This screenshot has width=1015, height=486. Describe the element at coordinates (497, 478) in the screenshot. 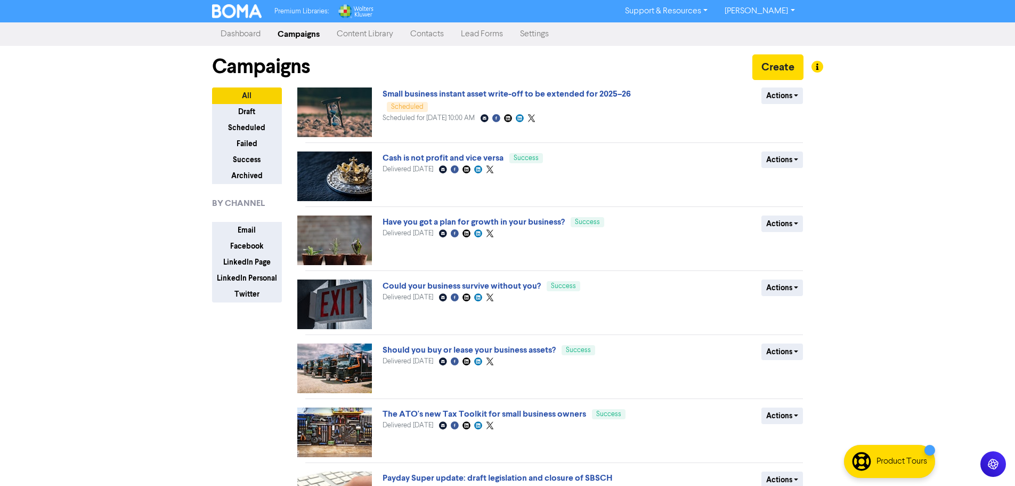

I see `a: Payday Super update: draft legislation and closure of SBSCH` at that location.